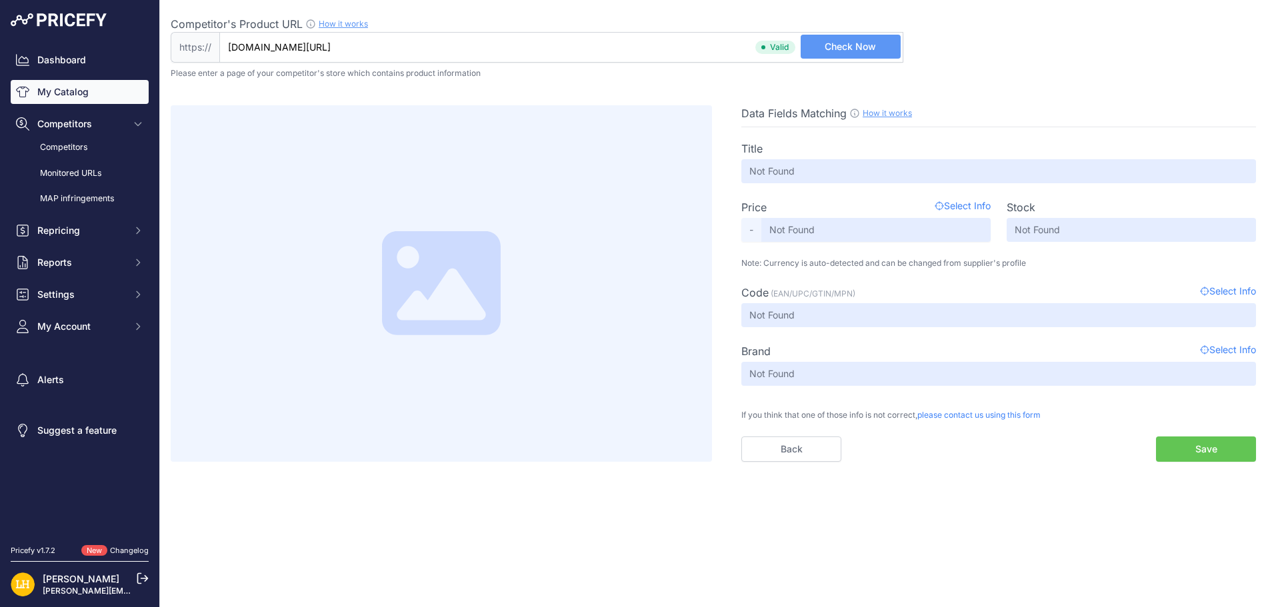 Image resolution: width=1280 pixels, height=607 pixels. What do you see at coordinates (81, 295) in the screenshot?
I see `span: Settings` at bounding box center [81, 295].